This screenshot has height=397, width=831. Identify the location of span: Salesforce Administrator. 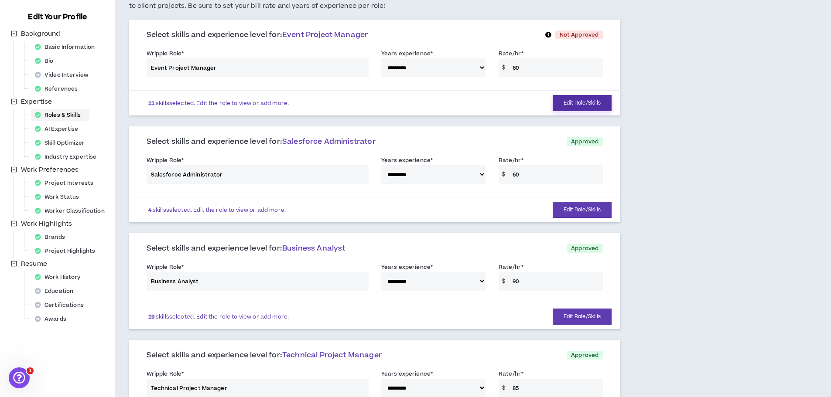
(329, 142).